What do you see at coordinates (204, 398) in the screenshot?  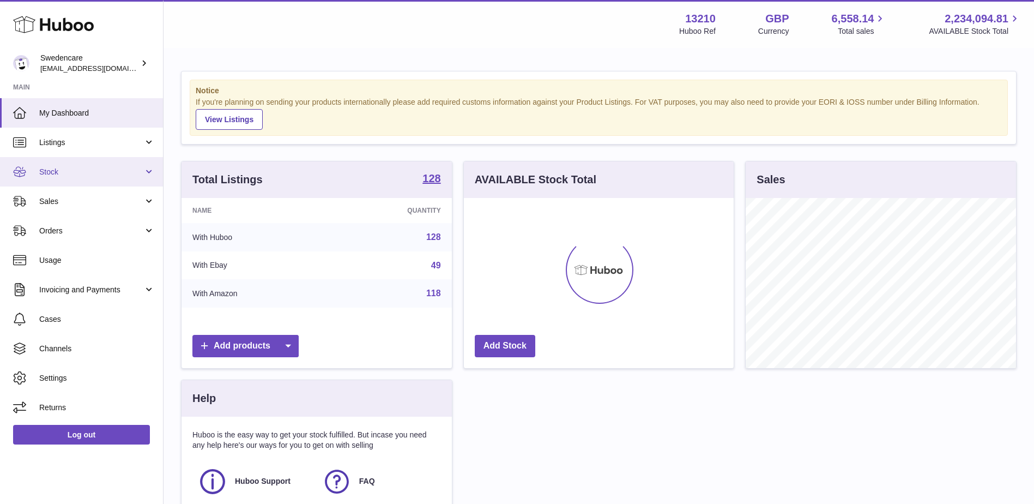 I see `h3: Help` at bounding box center [204, 398].